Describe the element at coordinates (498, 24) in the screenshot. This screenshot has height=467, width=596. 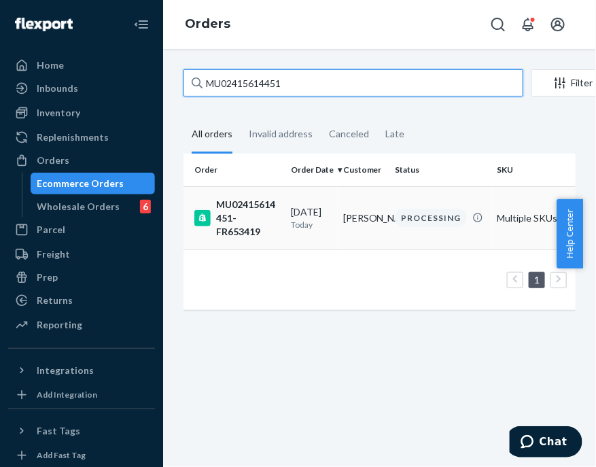
I see `button: Open Search Box` at that location.